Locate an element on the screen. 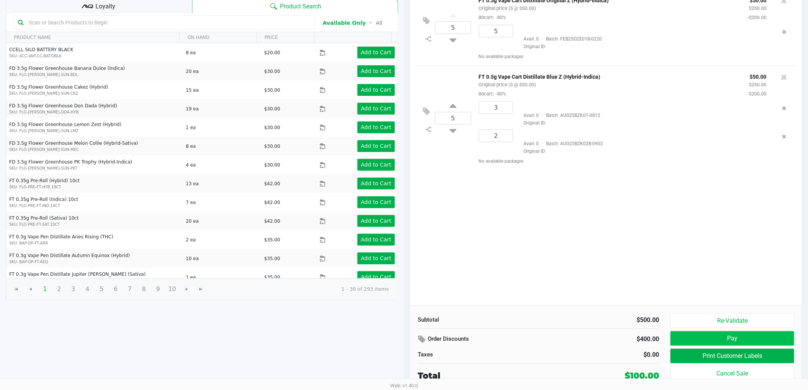 This screenshot has height=390, width=808. th: PRICE is located at coordinates (285, 37).